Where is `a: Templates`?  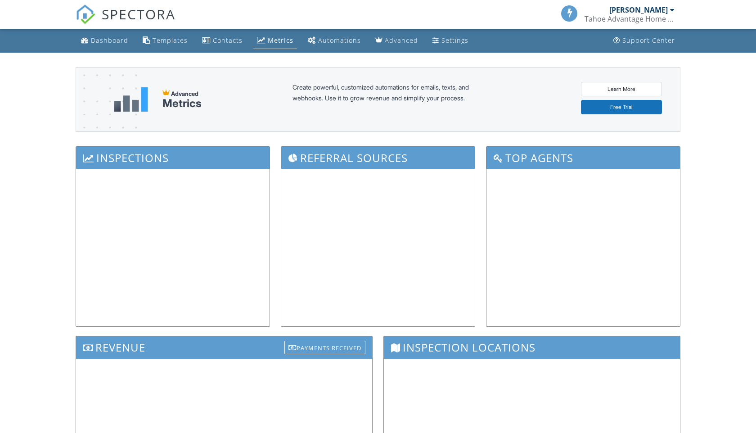
a: Templates is located at coordinates (165, 40).